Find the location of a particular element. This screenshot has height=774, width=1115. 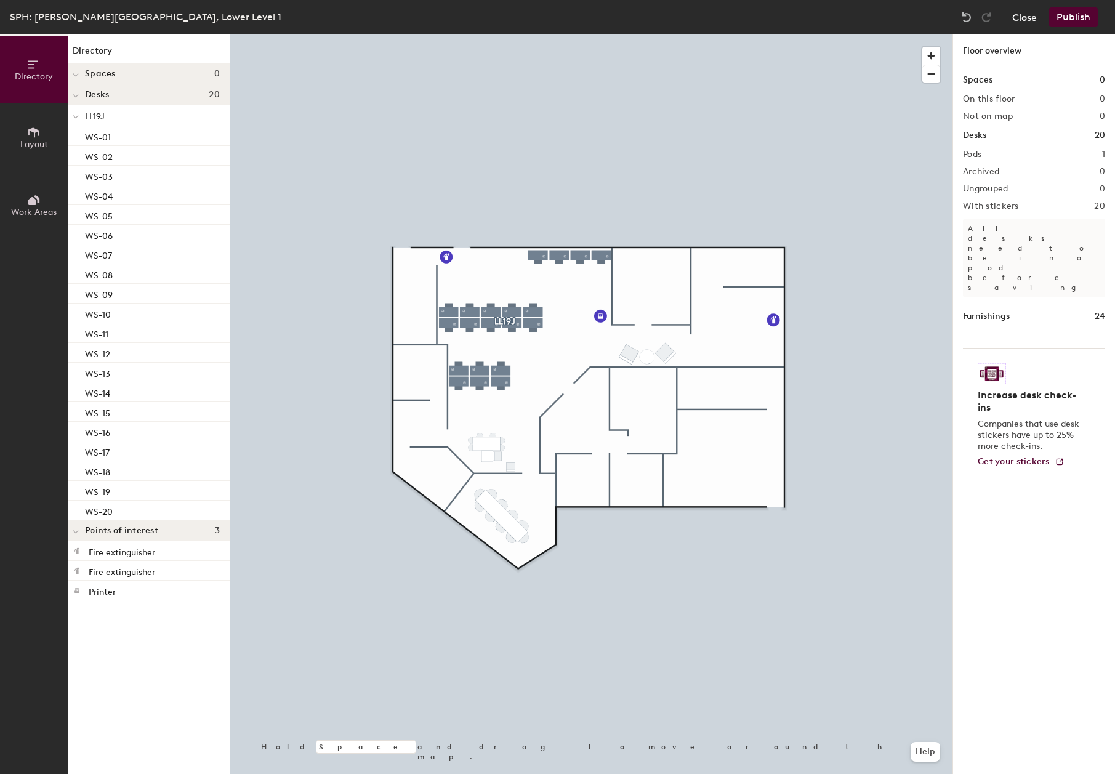

span: 3 is located at coordinates (217, 531).